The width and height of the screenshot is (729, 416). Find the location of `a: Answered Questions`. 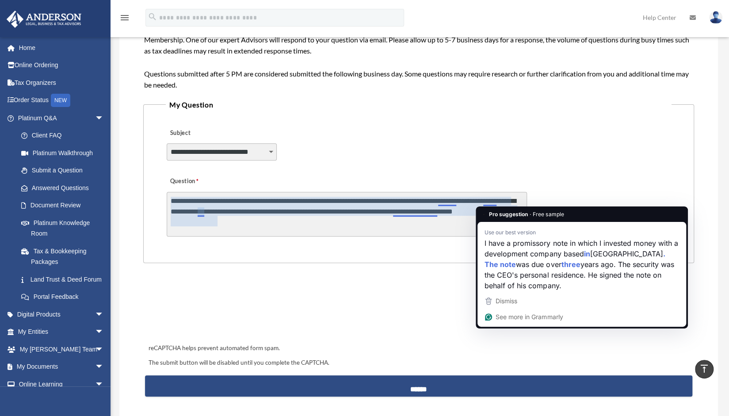

a: Answered Questions is located at coordinates (65, 188).